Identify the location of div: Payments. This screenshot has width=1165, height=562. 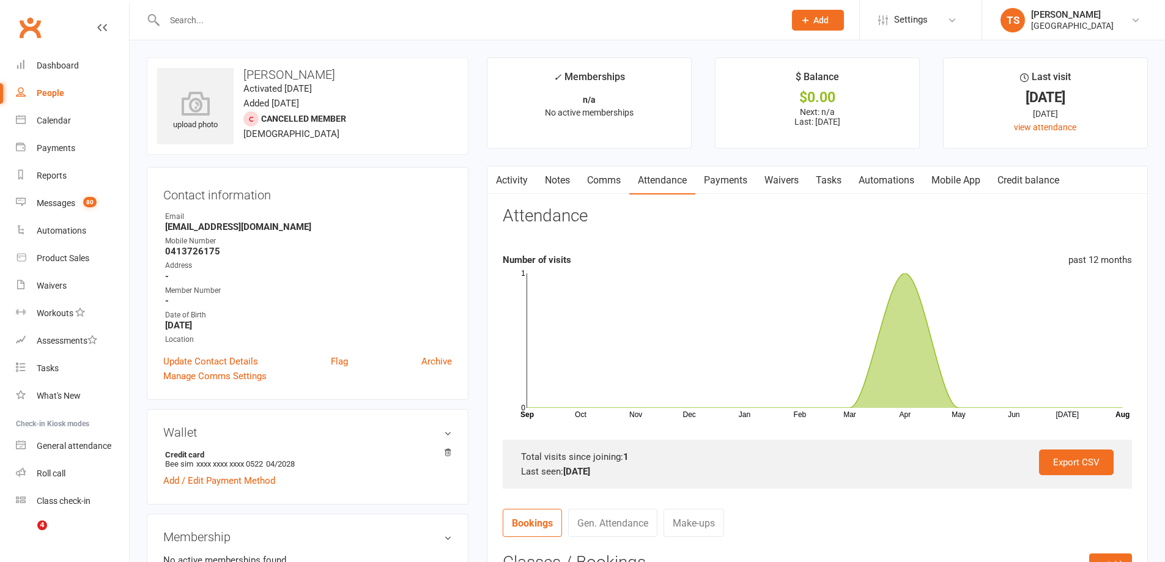
(56, 148).